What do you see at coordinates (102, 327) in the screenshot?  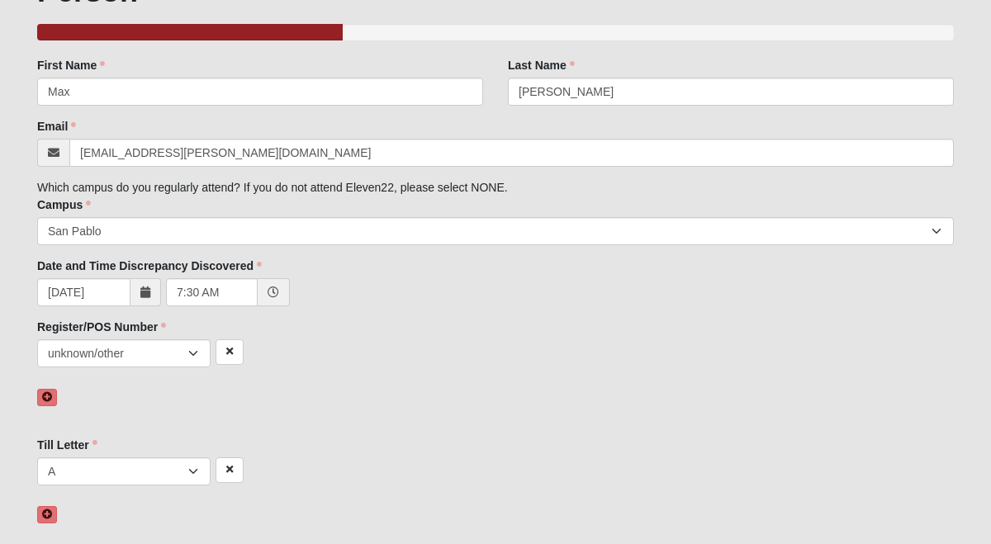 I see `label: Register/POS Number` at bounding box center [102, 327].